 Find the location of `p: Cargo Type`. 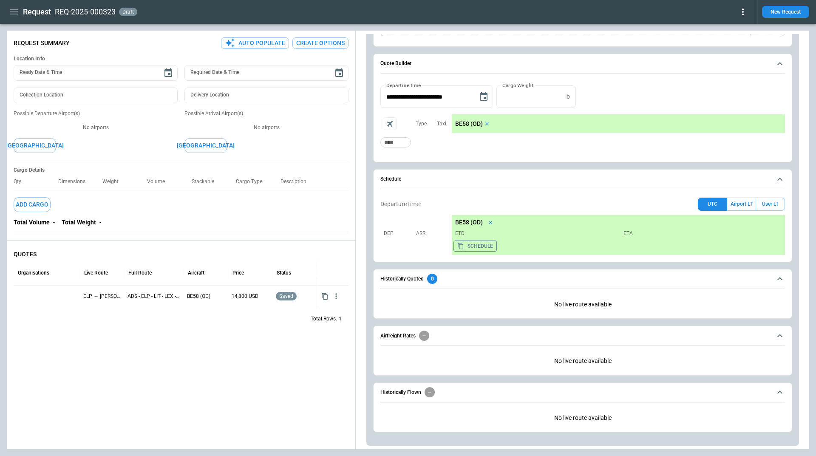

p: Cargo Type is located at coordinates (252, 182).